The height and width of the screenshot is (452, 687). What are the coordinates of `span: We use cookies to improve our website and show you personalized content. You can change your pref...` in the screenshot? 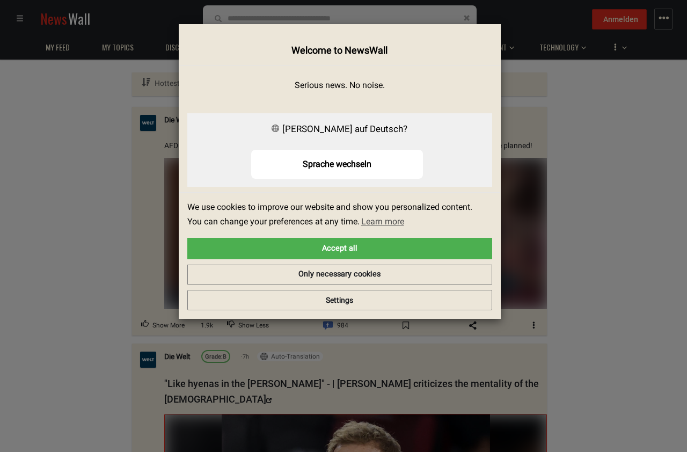 It's located at (335, 215).